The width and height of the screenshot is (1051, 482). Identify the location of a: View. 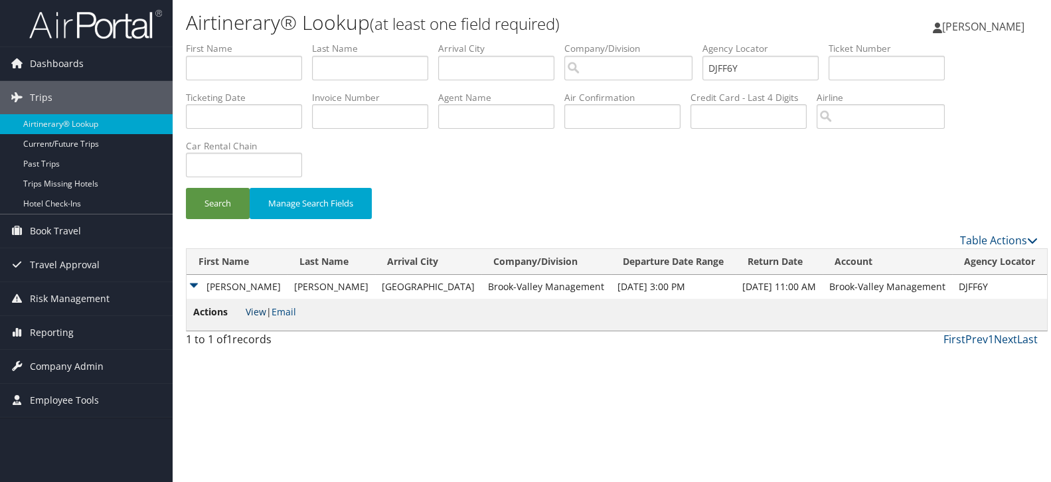
(256, 312).